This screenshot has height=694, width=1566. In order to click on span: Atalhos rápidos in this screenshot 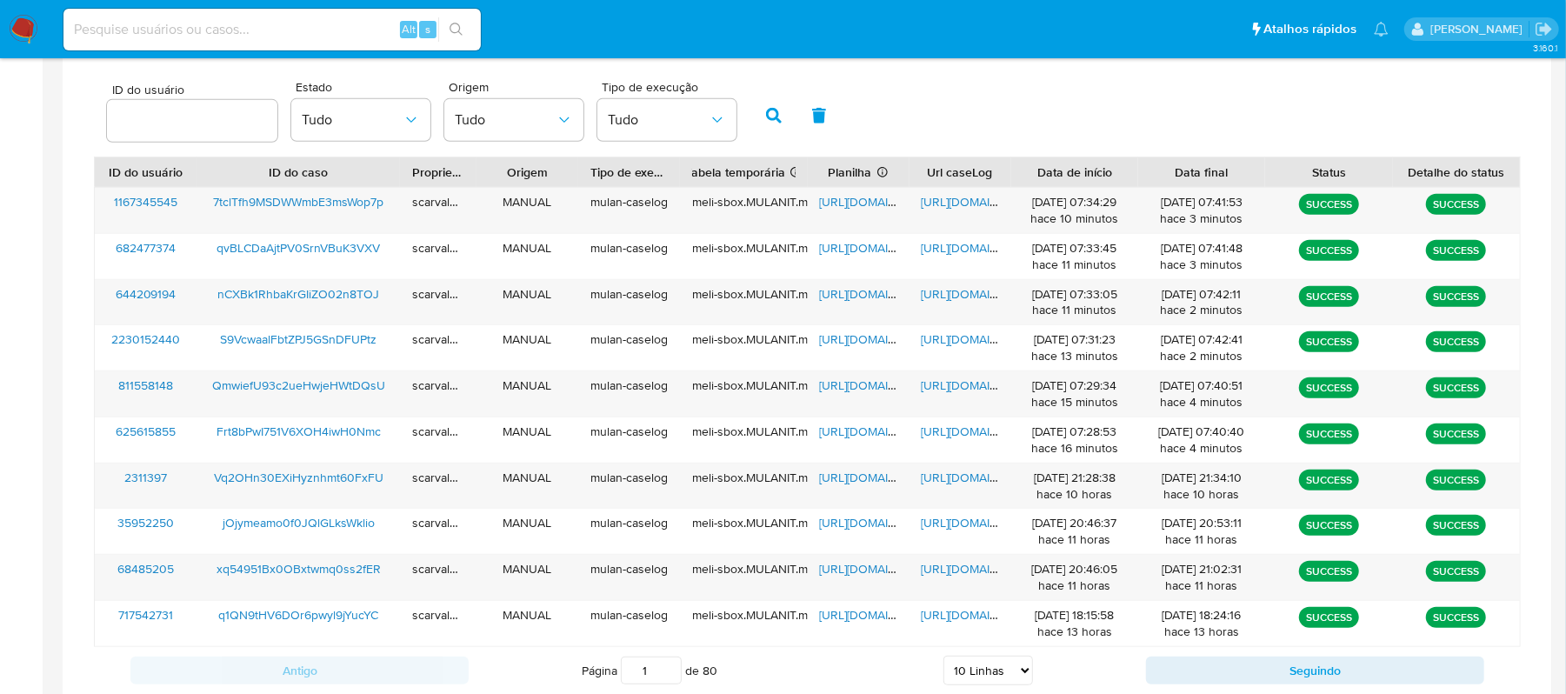, I will do `click(1310, 29)`.